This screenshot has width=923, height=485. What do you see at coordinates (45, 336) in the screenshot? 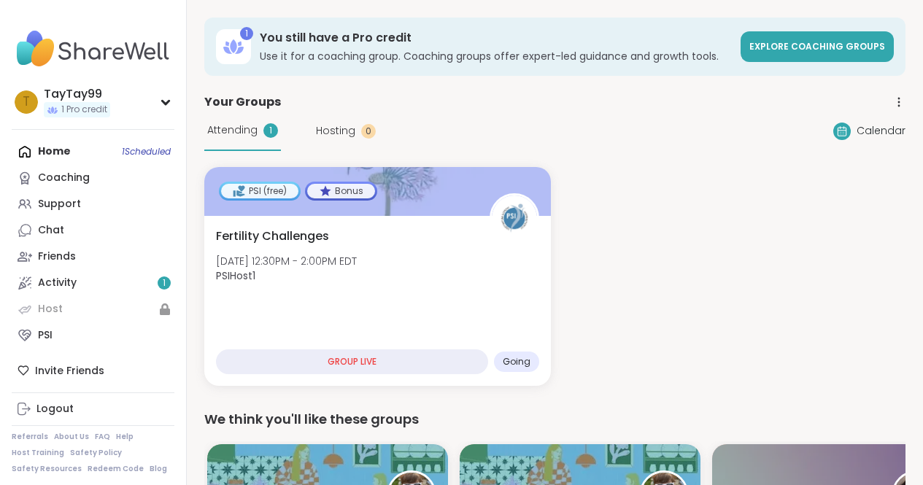
I see `div: PSI` at bounding box center [45, 336].